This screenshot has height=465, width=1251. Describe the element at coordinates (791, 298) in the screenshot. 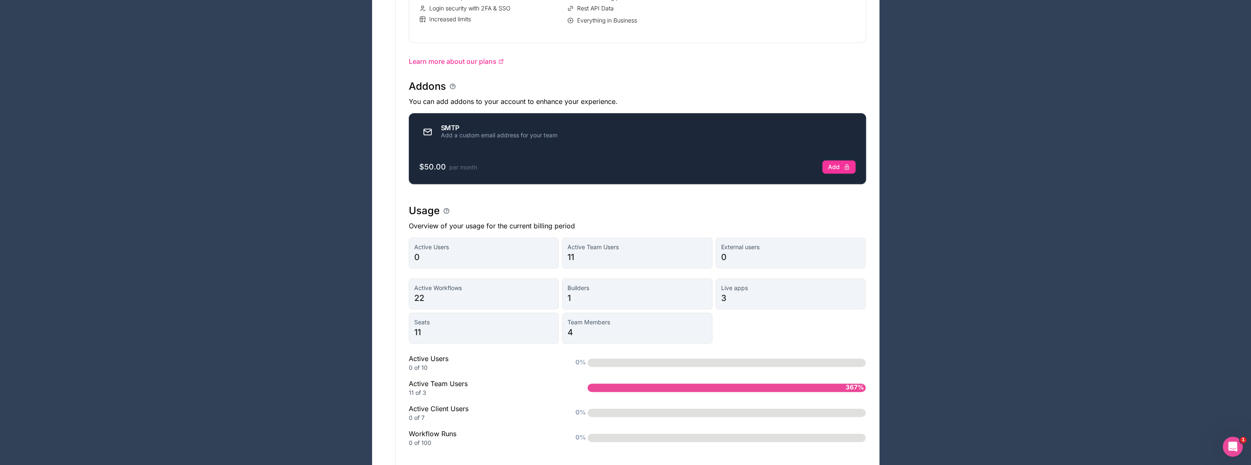

I see `span: 3` at that location.